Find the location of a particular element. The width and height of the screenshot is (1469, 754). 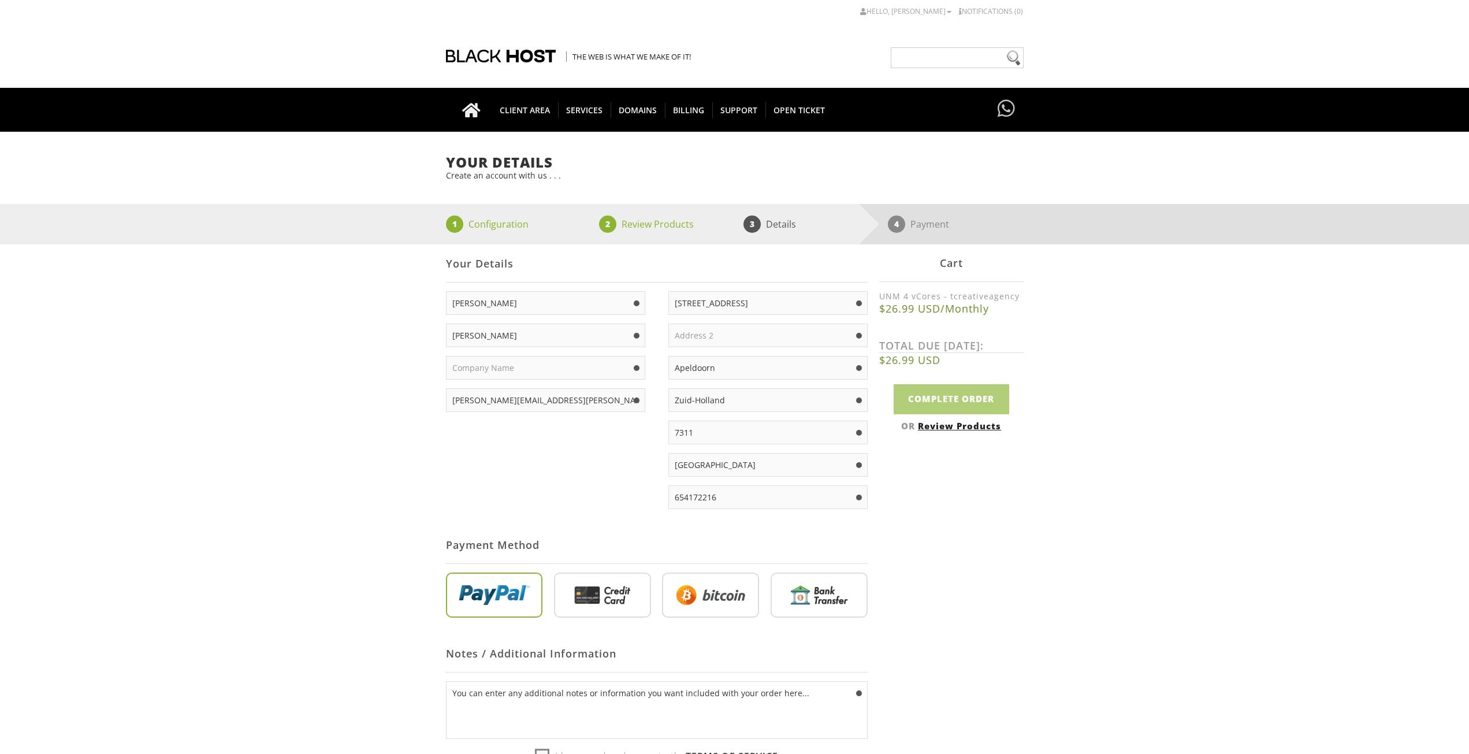

input: State/Region is located at coordinates (768, 400).